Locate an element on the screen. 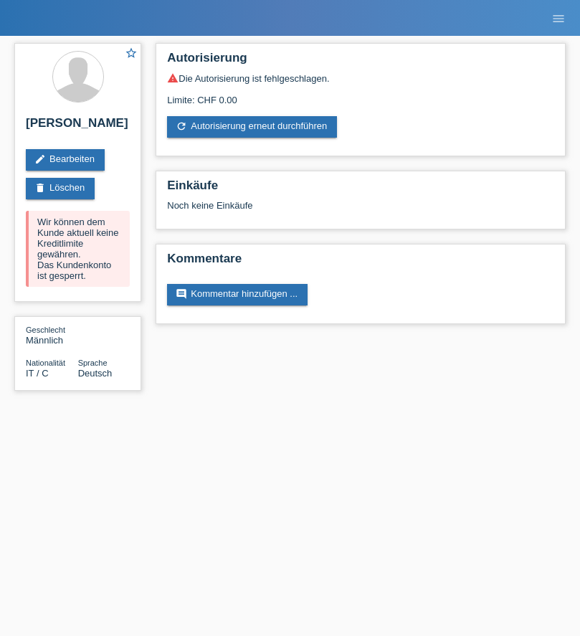  h2: Kommentare is located at coordinates (361, 262).